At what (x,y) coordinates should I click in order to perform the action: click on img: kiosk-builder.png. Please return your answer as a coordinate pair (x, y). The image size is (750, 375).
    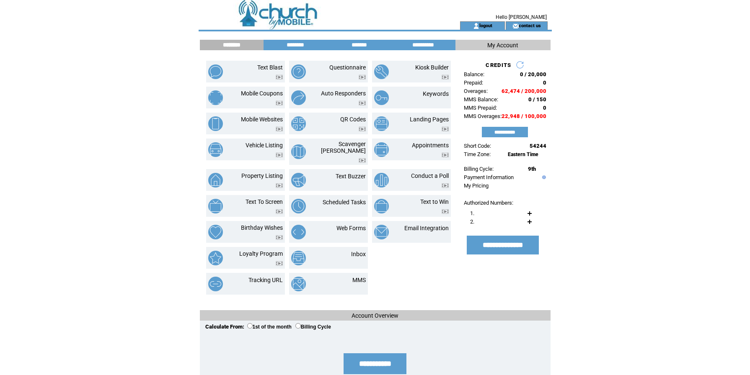
    Looking at the image, I should click on (381, 72).